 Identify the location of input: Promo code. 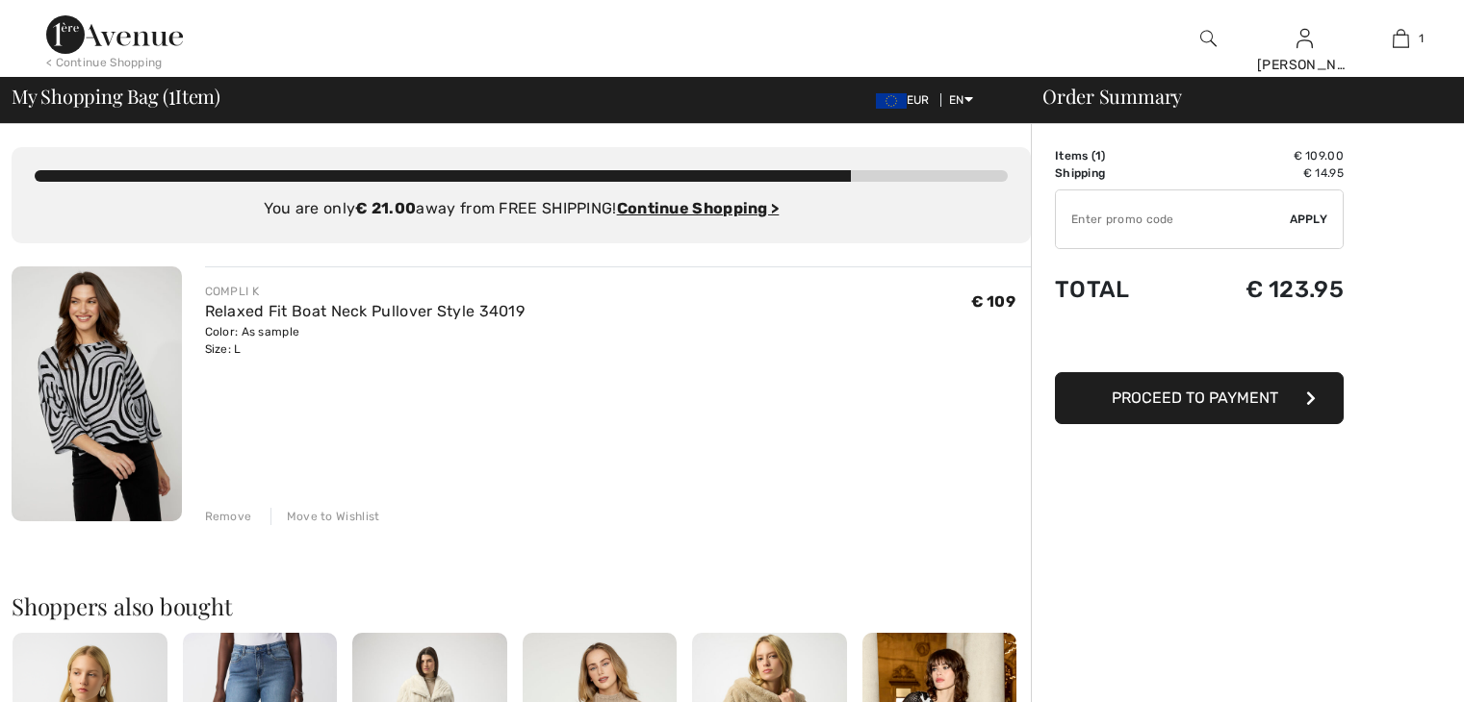
(1172, 219).